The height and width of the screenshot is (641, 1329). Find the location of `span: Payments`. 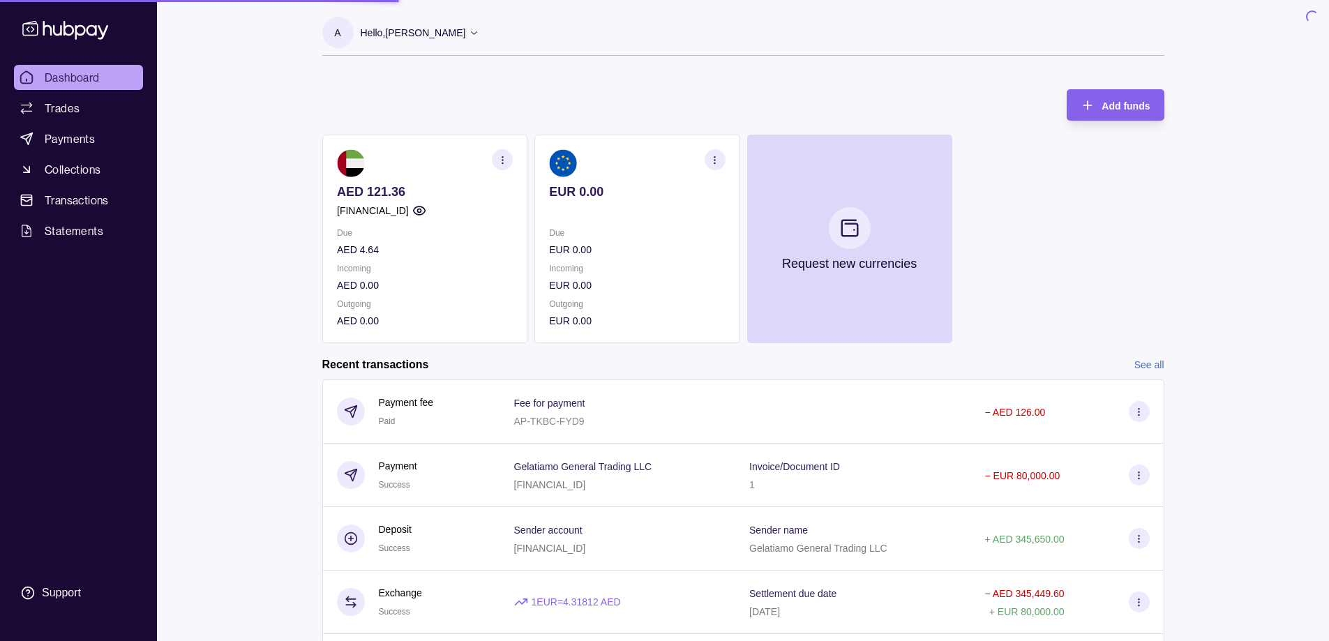

span: Payments is located at coordinates (70, 139).